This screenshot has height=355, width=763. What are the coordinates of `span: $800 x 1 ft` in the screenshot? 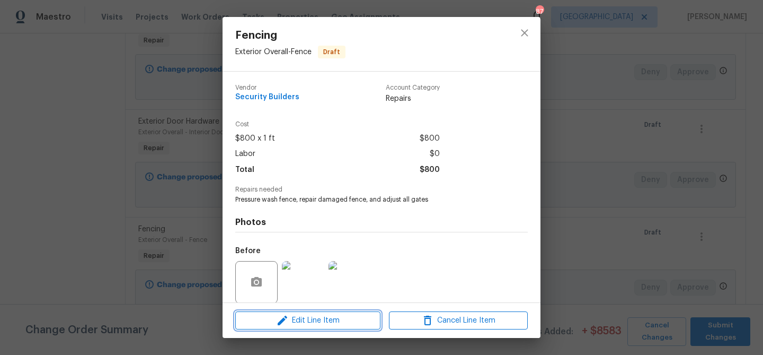 It's located at (255, 138).